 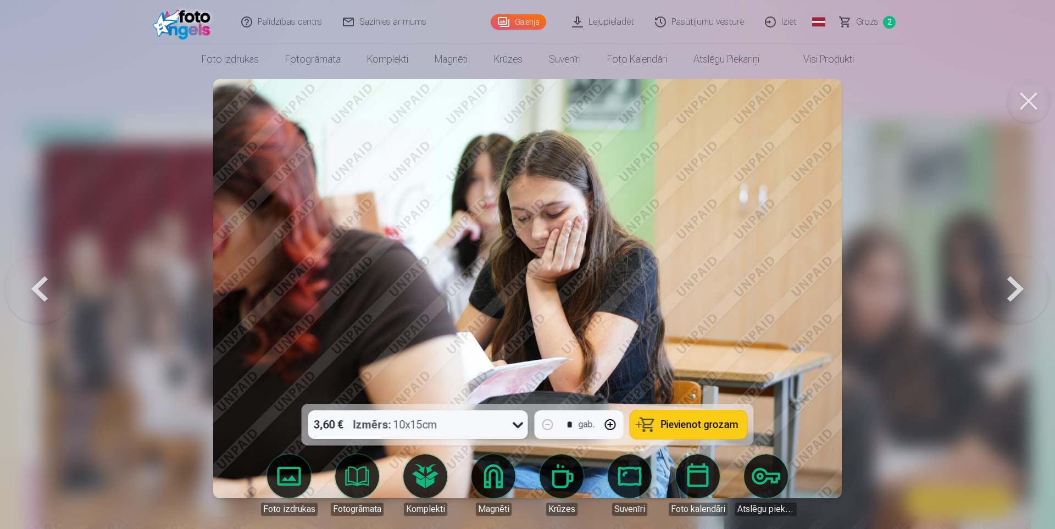 What do you see at coordinates (867, 22) in the screenshot?
I see `span: Grozs` at bounding box center [867, 22].